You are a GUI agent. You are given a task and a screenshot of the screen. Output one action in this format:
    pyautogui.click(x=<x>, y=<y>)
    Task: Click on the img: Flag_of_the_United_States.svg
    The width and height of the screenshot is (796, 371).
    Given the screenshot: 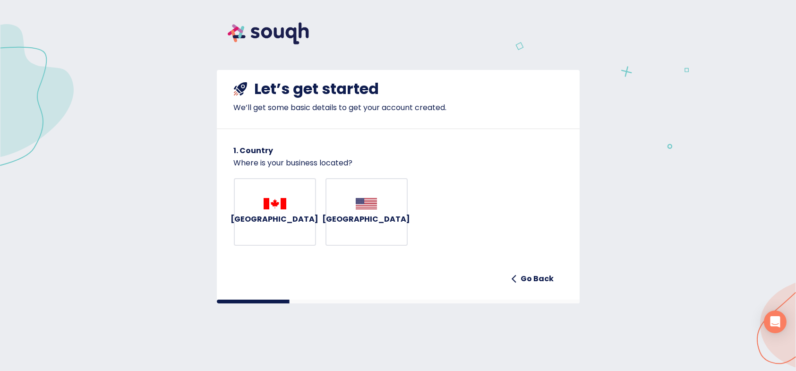 What is the action you would take?
    pyautogui.click(x=367, y=204)
    